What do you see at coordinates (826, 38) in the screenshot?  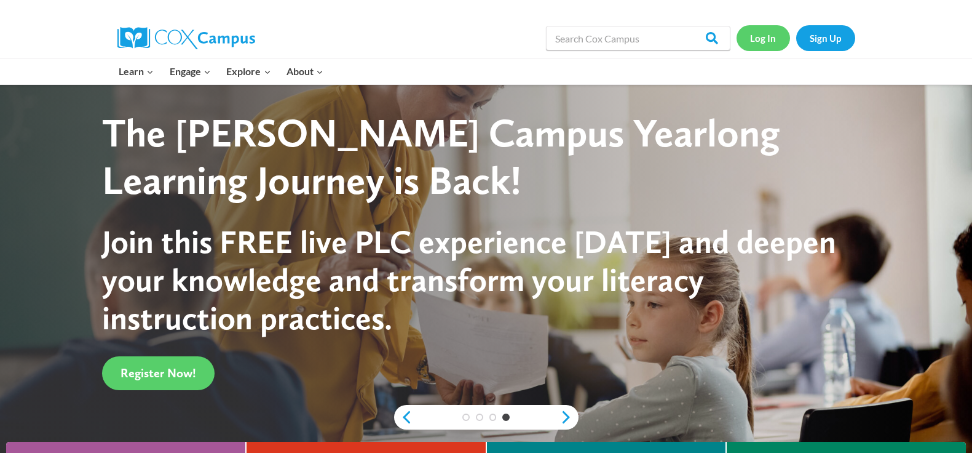 I see `a: Sign Up` at bounding box center [826, 38].